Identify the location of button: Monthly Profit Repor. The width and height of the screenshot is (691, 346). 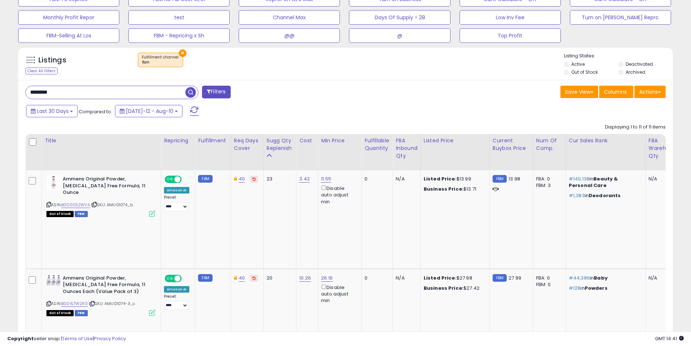
(69, 17).